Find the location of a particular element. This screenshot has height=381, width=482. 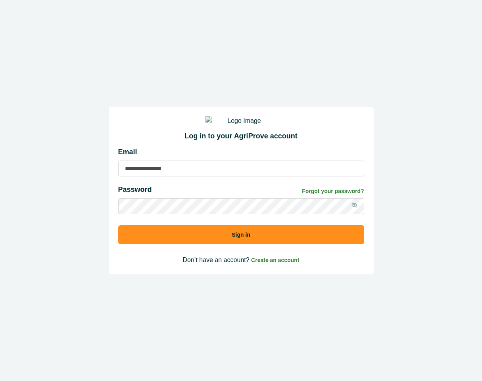

button: Sign in is located at coordinates (241, 235).